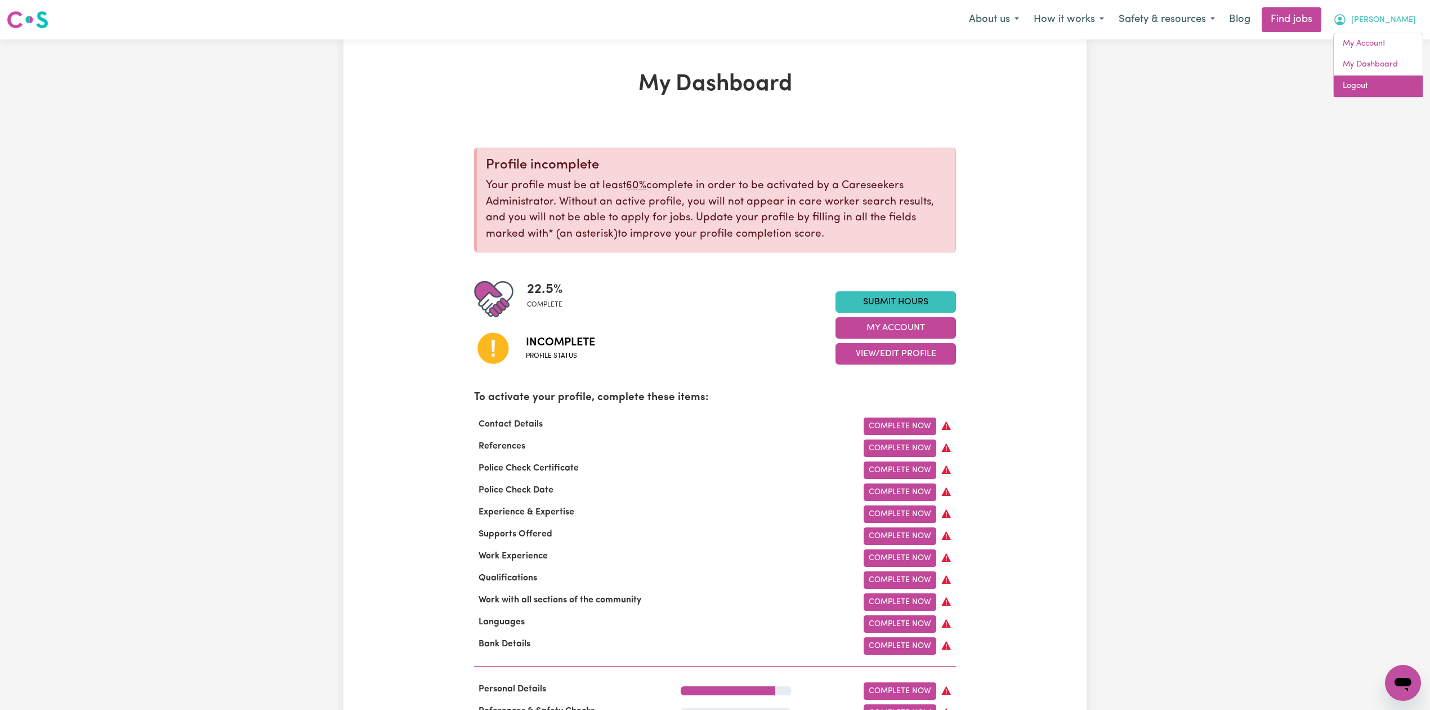  I want to click on div: Profile incomplete, so click(716, 165).